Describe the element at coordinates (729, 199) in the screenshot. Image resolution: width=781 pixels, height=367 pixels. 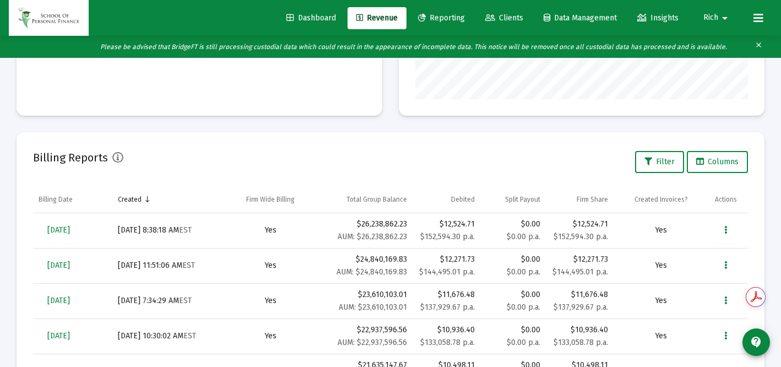
I see `td: Column Actions` at that location.